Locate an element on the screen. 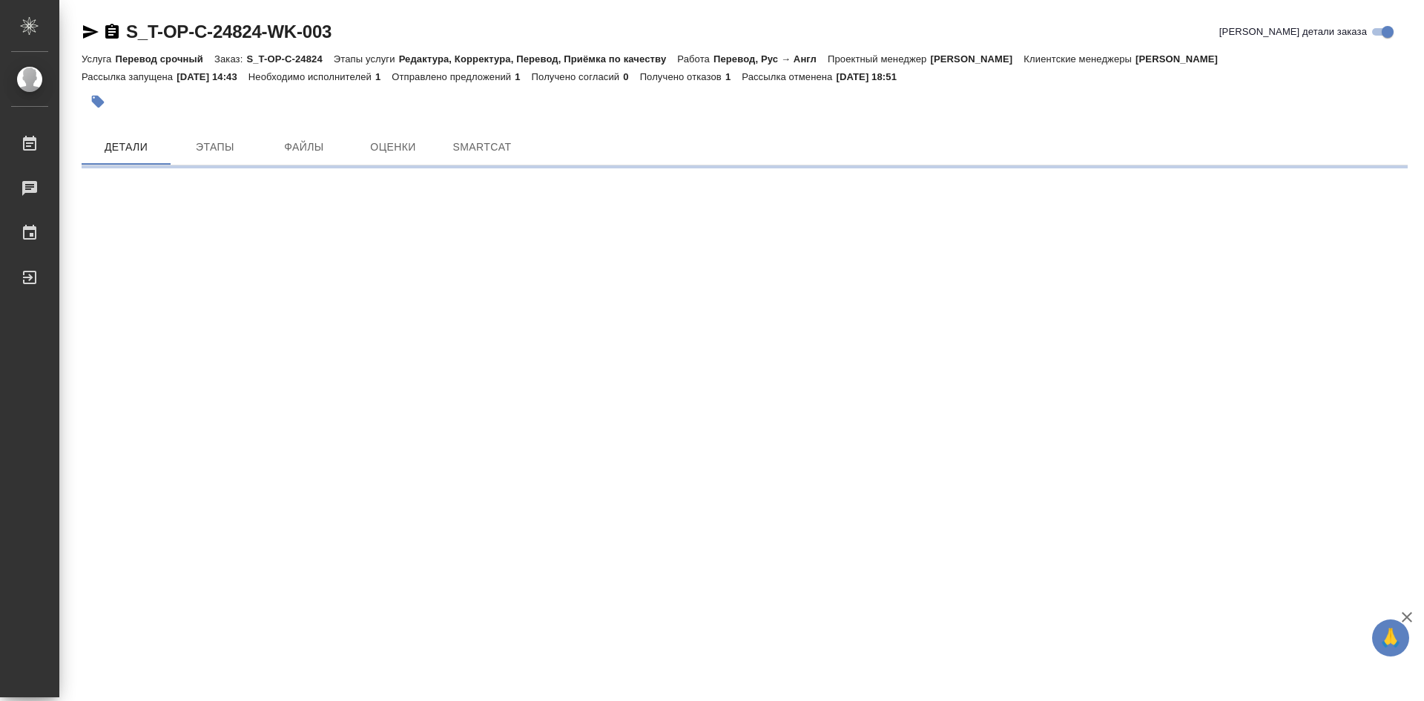 Image resolution: width=1424 pixels, height=701 pixels. p: Услуга is located at coordinates (98, 59).